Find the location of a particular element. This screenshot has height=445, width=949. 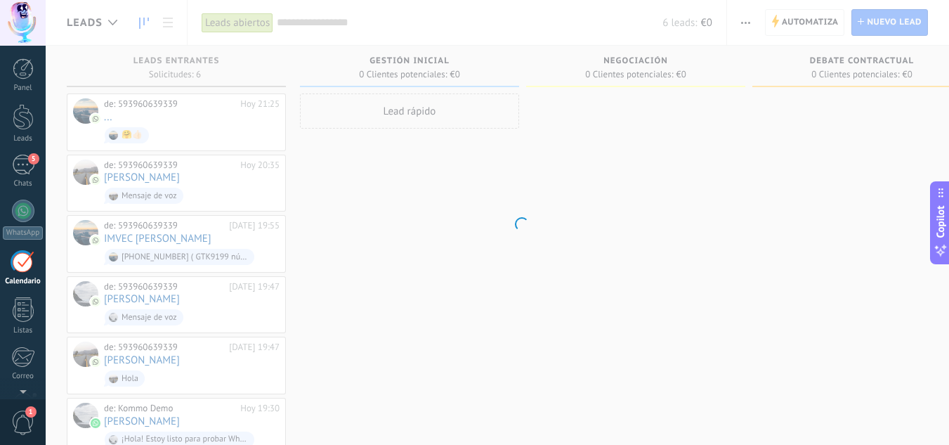

span: Copilot is located at coordinates (940, 221).